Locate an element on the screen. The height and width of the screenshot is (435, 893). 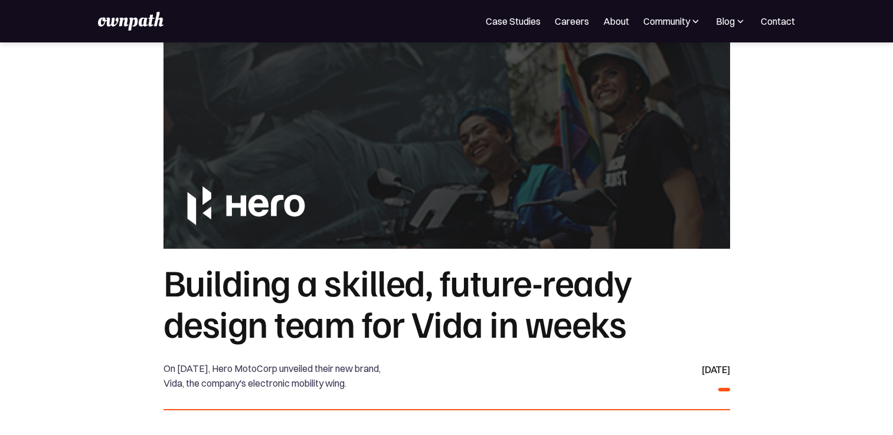
a: About is located at coordinates (616, 21).